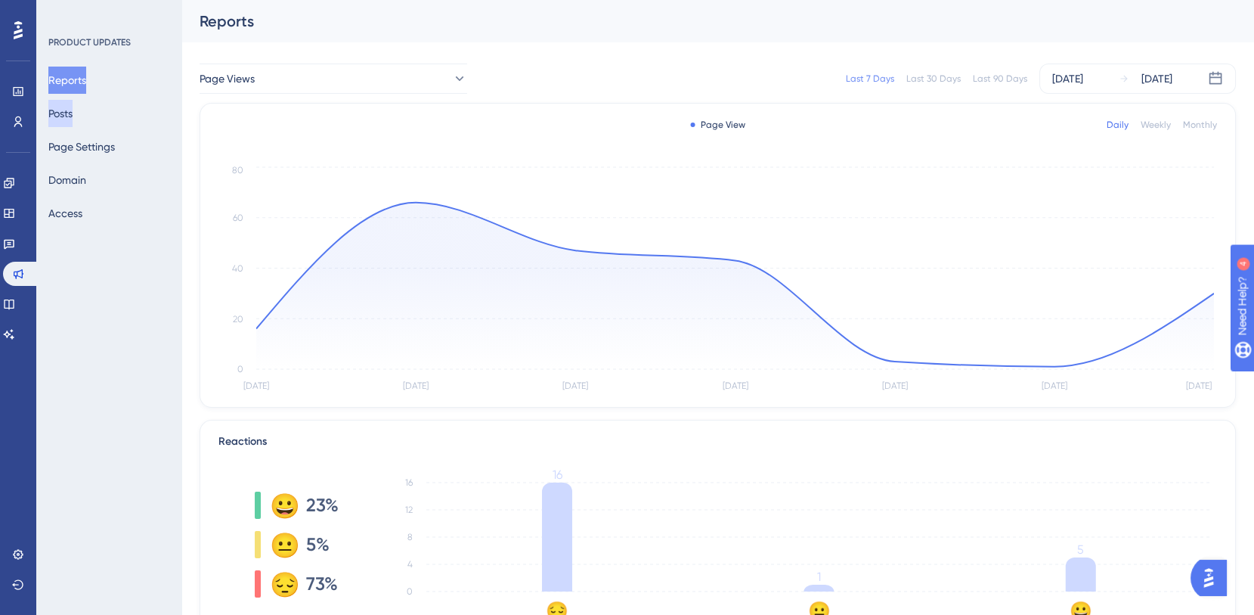 The width and height of the screenshot is (1254, 615). What do you see at coordinates (410, 564) in the screenshot?
I see `tspan: 4` at bounding box center [410, 564].